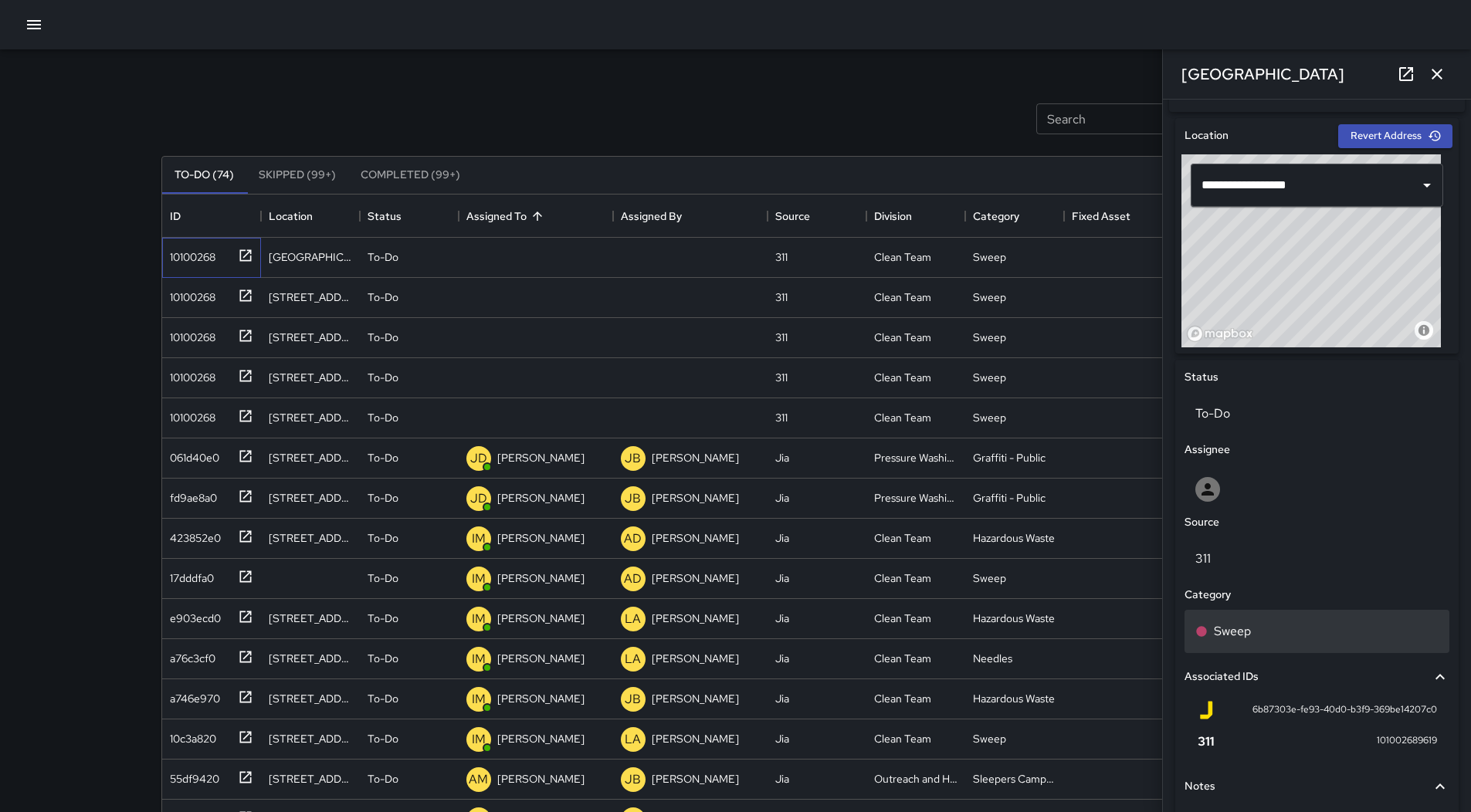  I want to click on div: a746e970, so click(192, 695).